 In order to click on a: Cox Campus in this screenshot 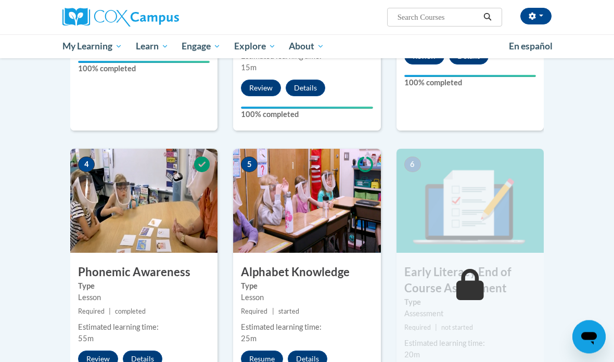, I will do `click(138, 17)`.